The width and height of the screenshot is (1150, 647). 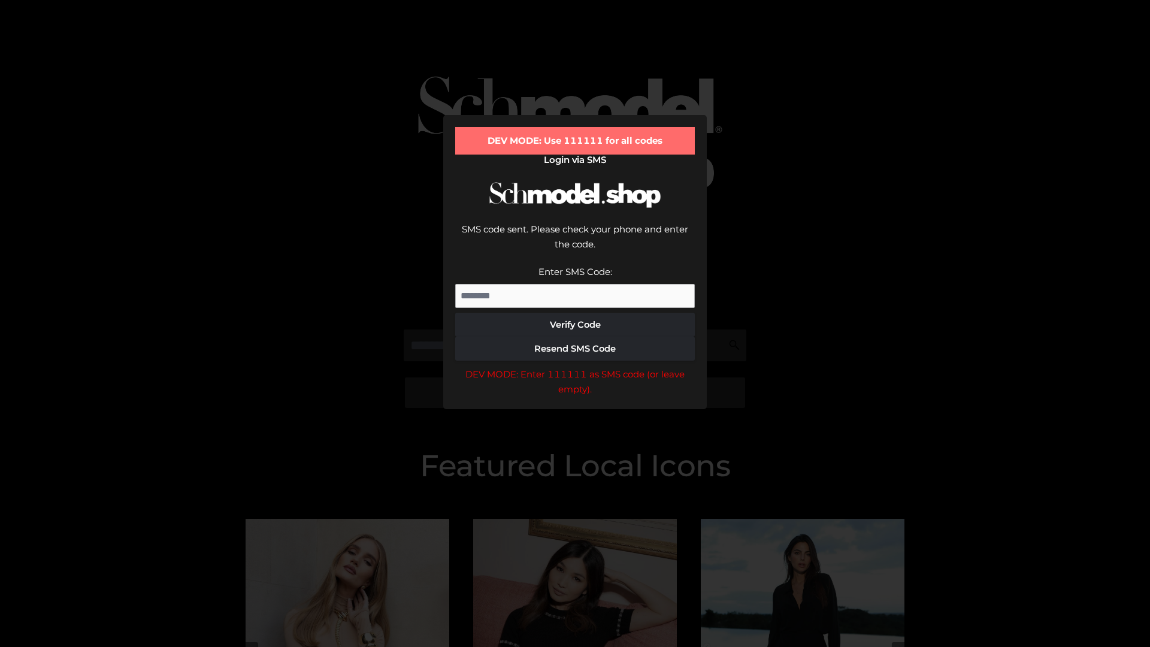 What do you see at coordinates (575, 271) in the screenshot?
I see `label: Enter SMS Code:` at bounding box center [575, 271].